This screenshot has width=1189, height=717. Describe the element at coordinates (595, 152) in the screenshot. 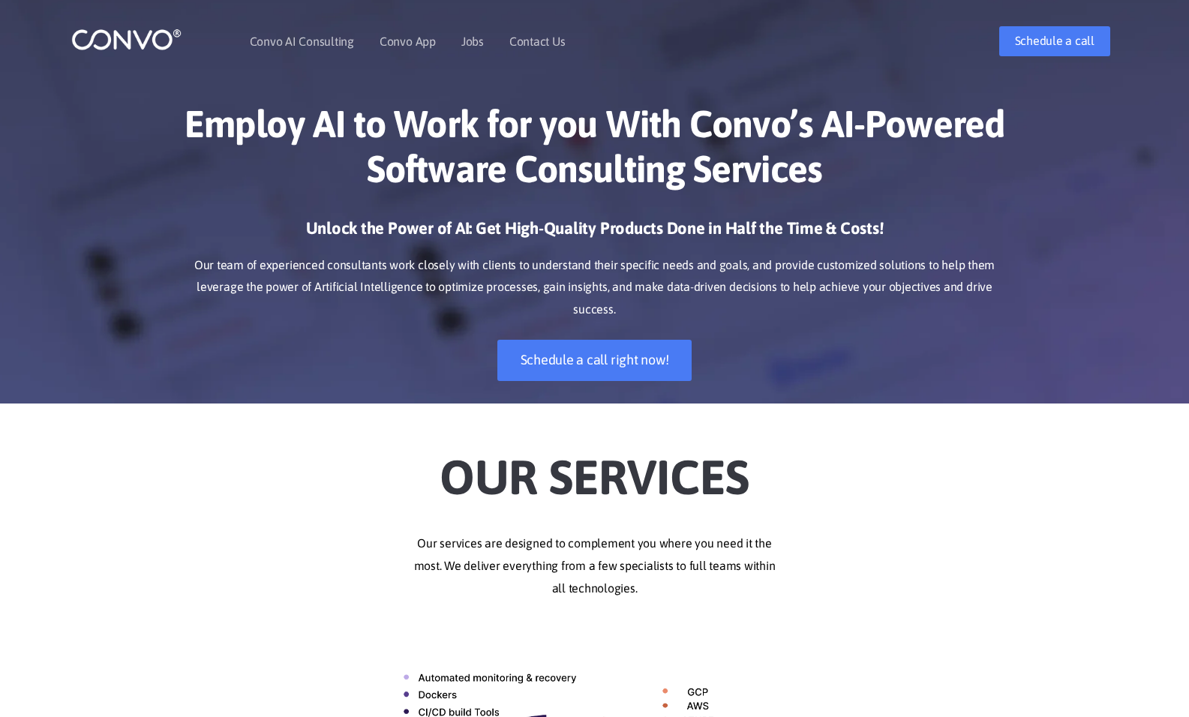

I see `h1: Employ AI to Work for you With Convo’s AI-Powered Software Consulting Services` at that location.